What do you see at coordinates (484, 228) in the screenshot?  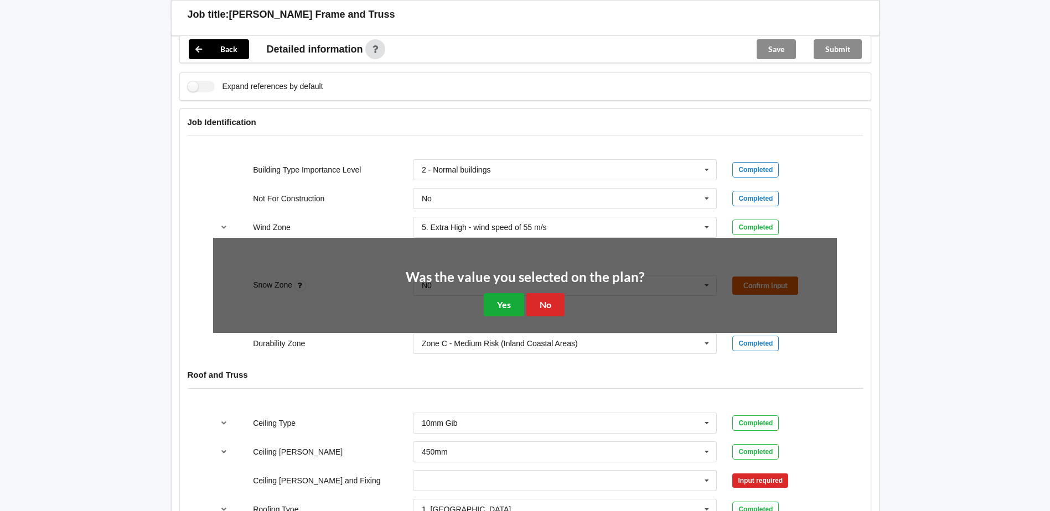 I see `div: 5. Extra High - wind speed of 55 m/s` at bounding box center [484, 228].